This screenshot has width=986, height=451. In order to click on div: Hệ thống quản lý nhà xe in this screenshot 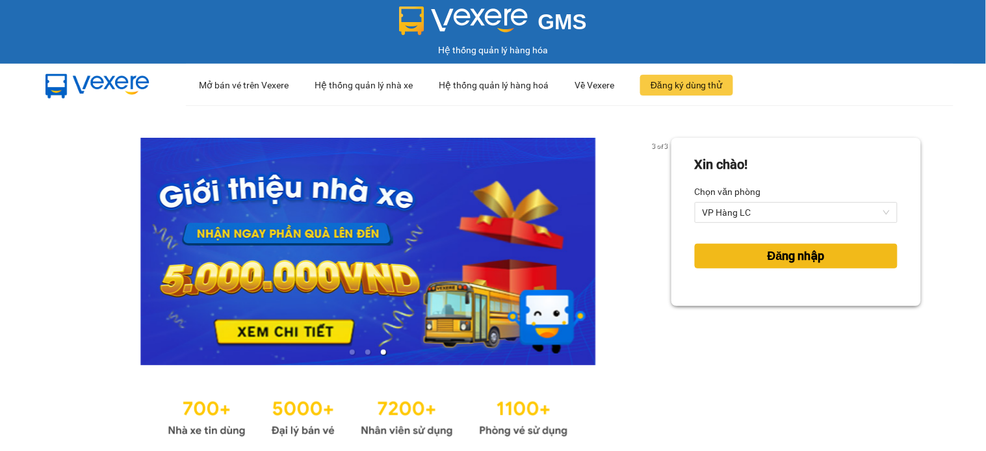, I will do `click(363, 85)`.